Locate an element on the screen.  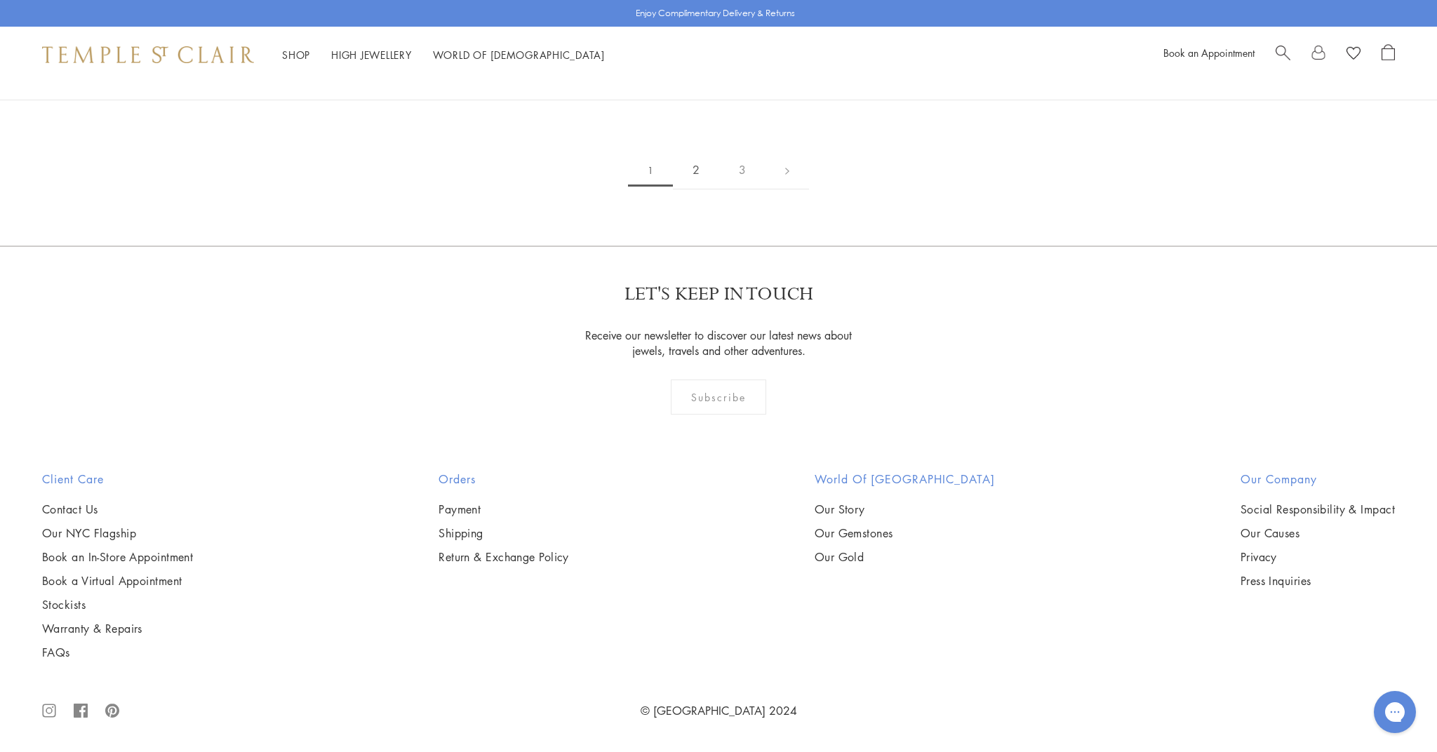
a: Warranty & Repairs is located at coordinates (117, 629).